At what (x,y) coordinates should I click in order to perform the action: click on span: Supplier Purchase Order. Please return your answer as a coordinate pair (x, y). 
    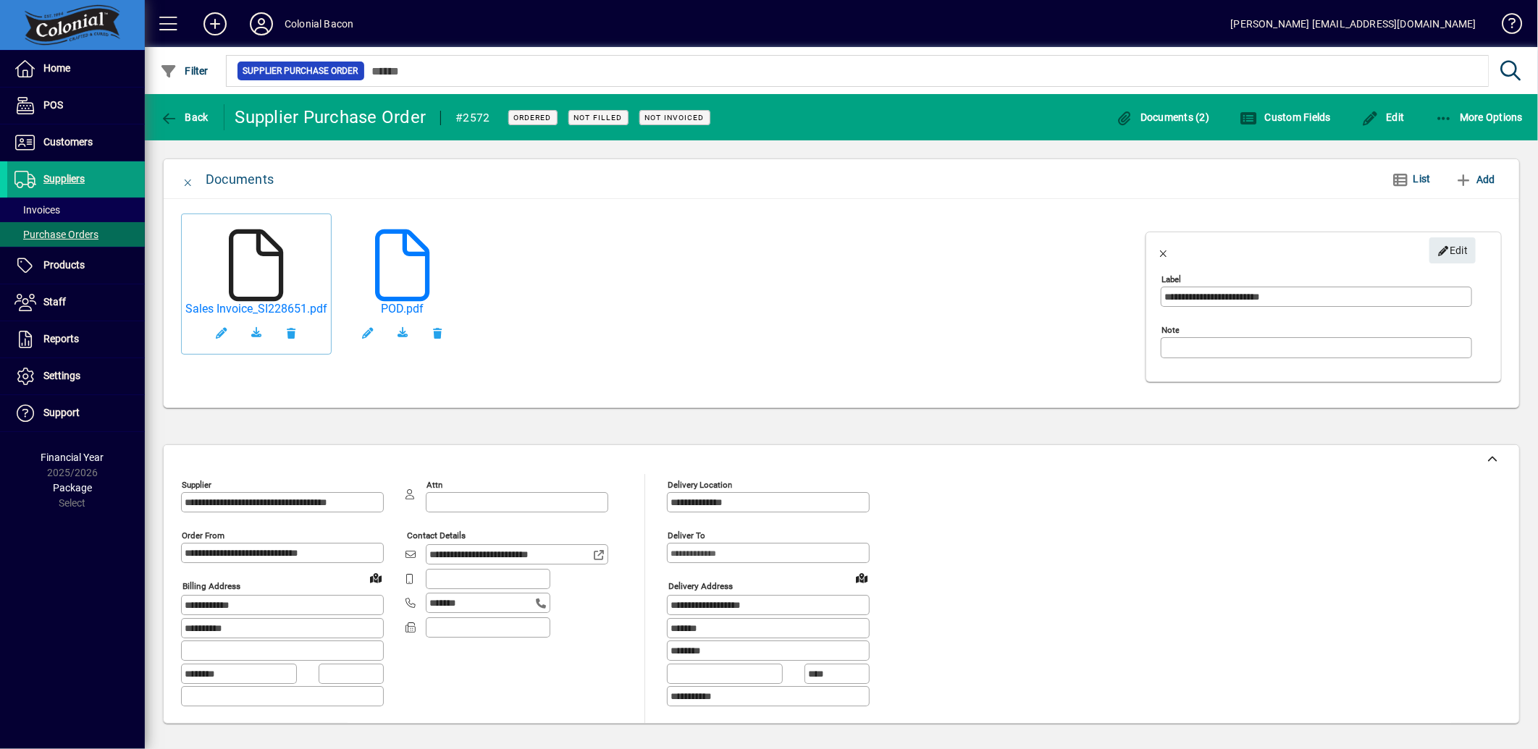
    Looking at the image, I should click on (300, 71).